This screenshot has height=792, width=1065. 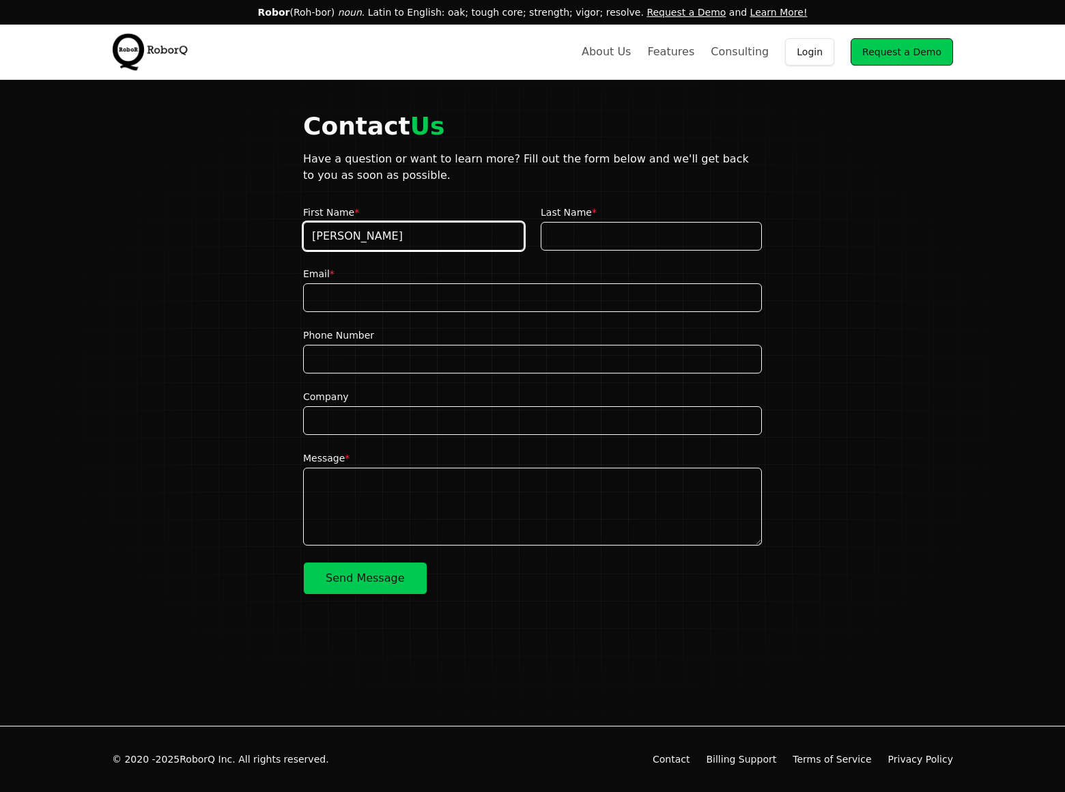 I want to click on p: © 2020 - 2025 RoborQ Inc. All rights reserved., so click(x=220, y=759).